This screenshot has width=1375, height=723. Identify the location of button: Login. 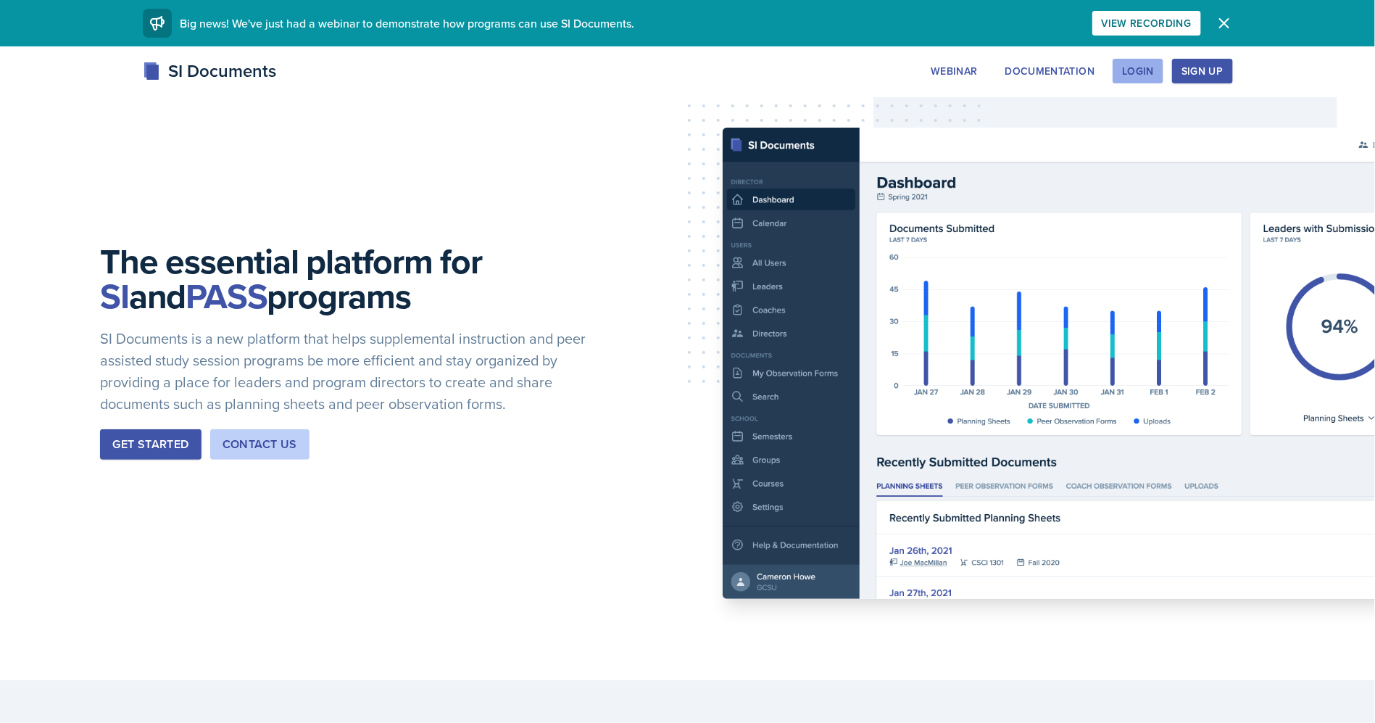
(1138, 71).